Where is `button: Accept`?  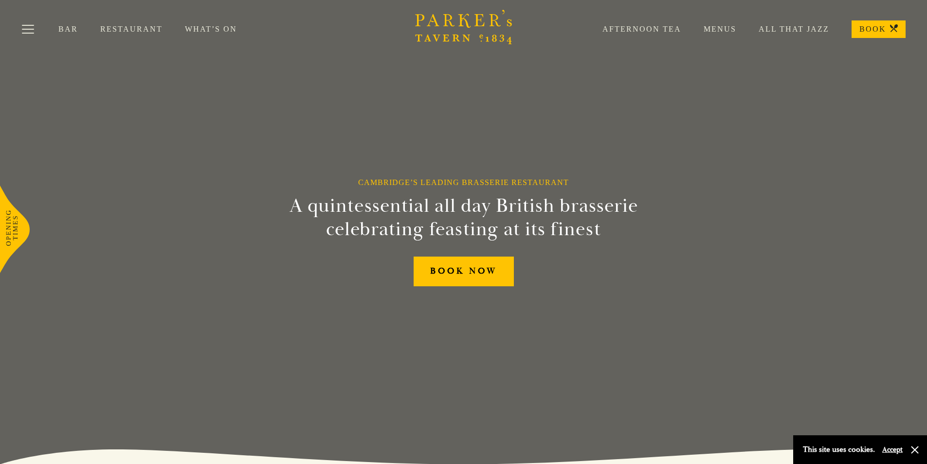
button: Accept is located at coordinates (893, 449).